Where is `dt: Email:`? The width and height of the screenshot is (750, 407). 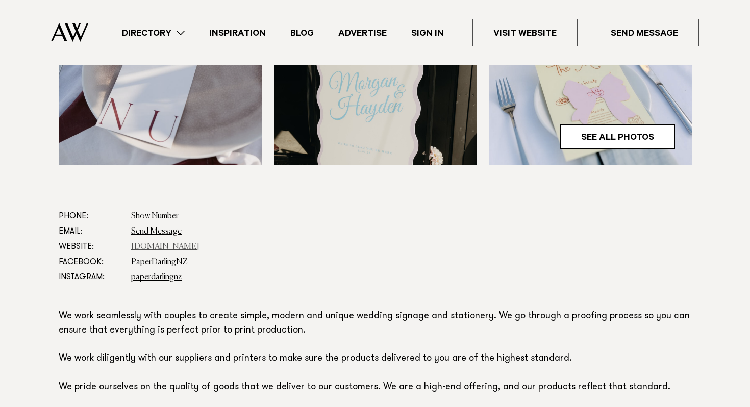
dt: Email: is located at coordinates (91, 232).